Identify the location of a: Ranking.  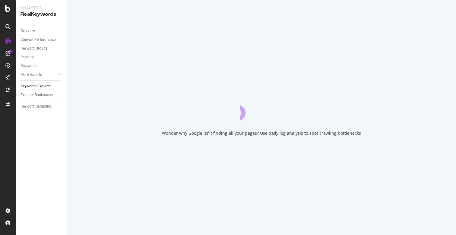
(41, 57).